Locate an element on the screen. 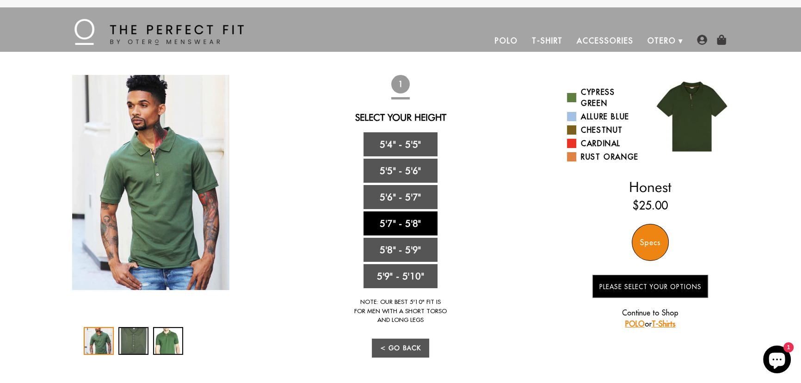 The height and width of the screenshot is (383, 801). a: Cardinal is located at coordinates (605, 143).